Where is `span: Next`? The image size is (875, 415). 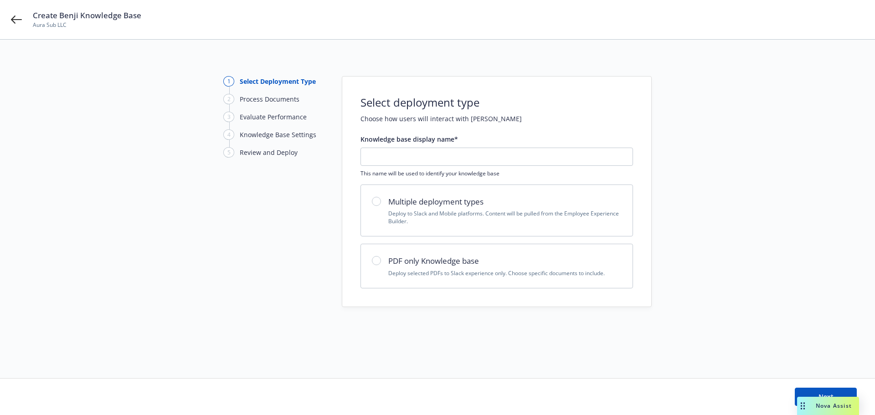
span: Next is located at coordinates (826, 397).